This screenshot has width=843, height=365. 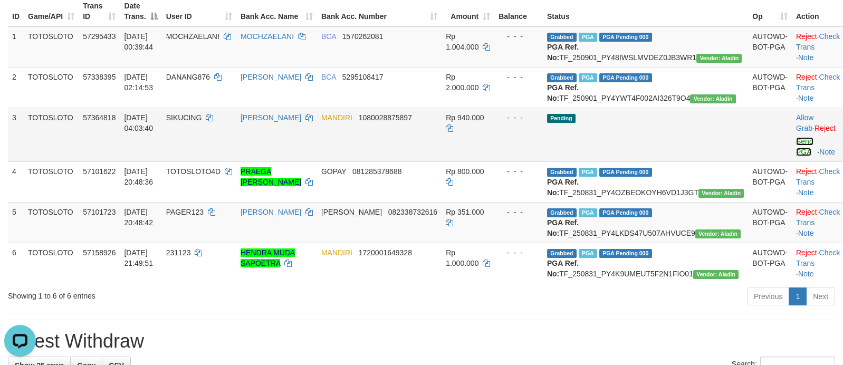 I want to click on span: 57101723, so click(x=99, y=212).